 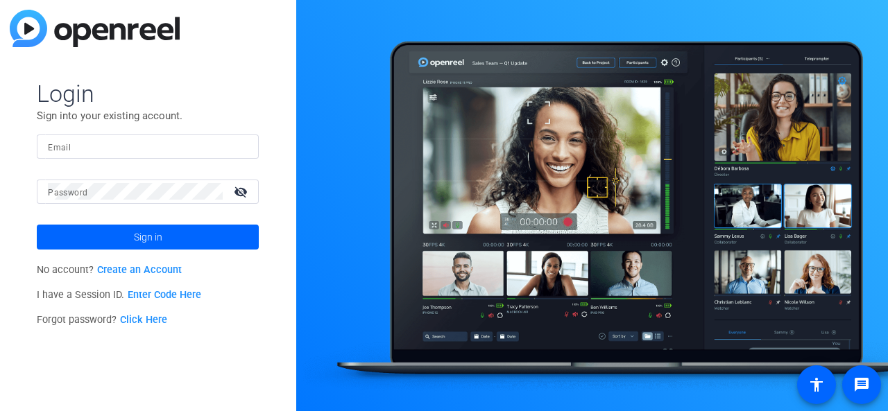 I want to click on span: Login, so click(x=148, y=94).